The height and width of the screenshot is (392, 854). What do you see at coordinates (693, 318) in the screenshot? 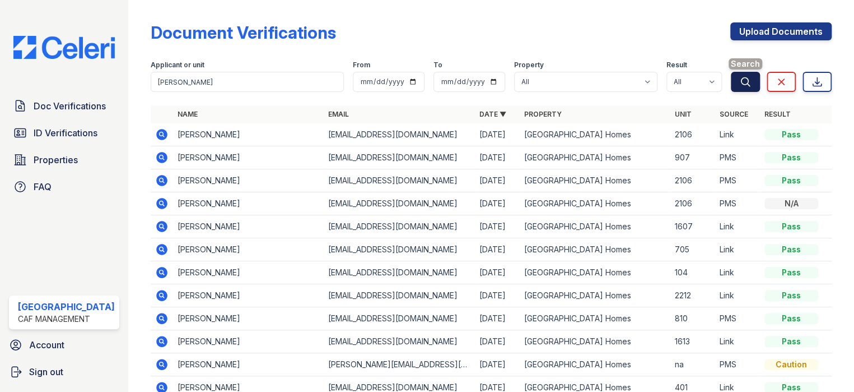
I see `td: 810` at bounding box center [693, 318].